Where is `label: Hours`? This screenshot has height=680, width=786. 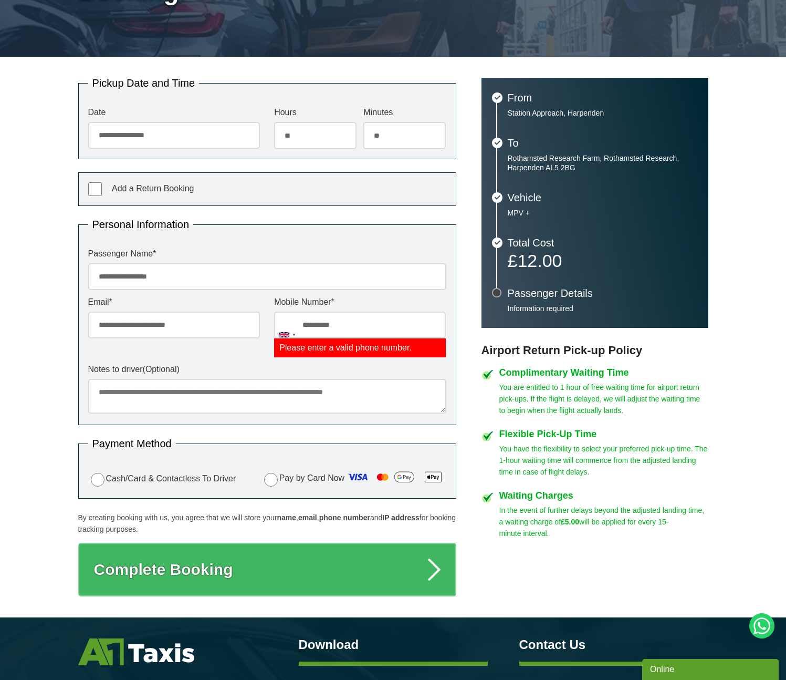
label: Hours is located at coordinates (315, 112).